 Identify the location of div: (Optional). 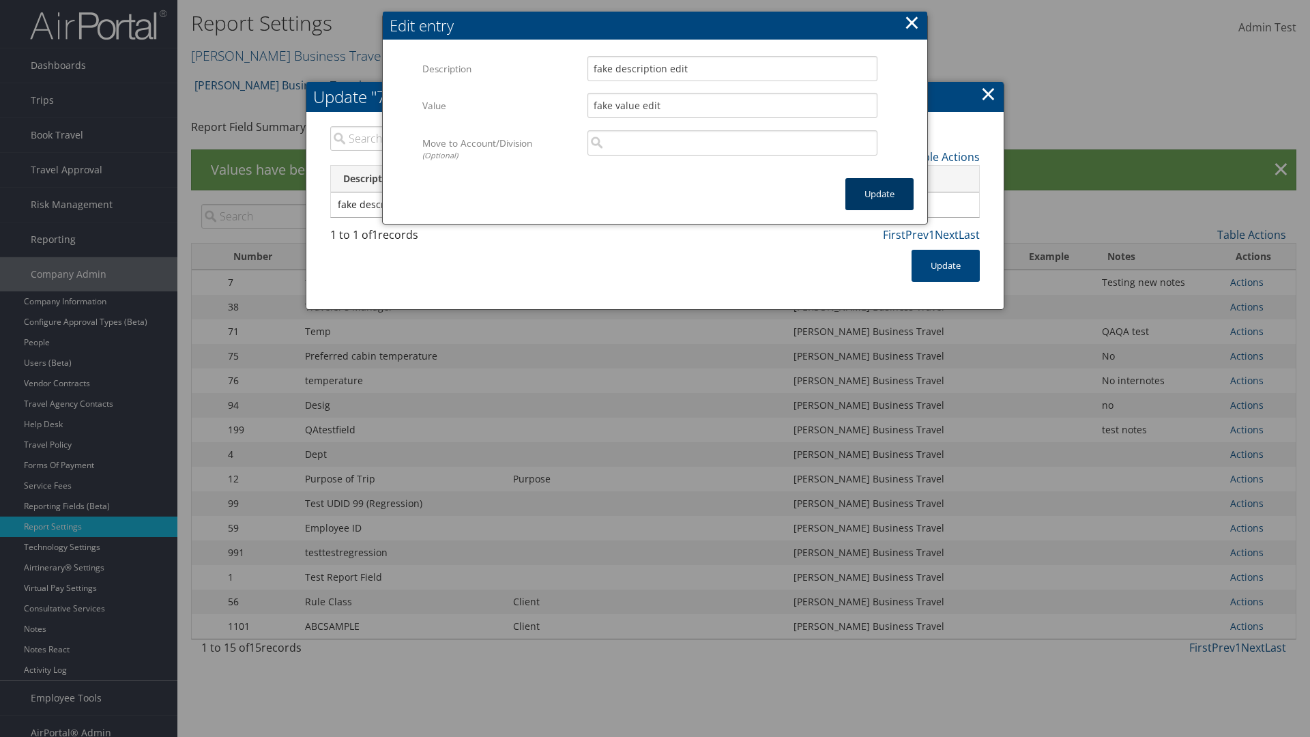
(500, 156).